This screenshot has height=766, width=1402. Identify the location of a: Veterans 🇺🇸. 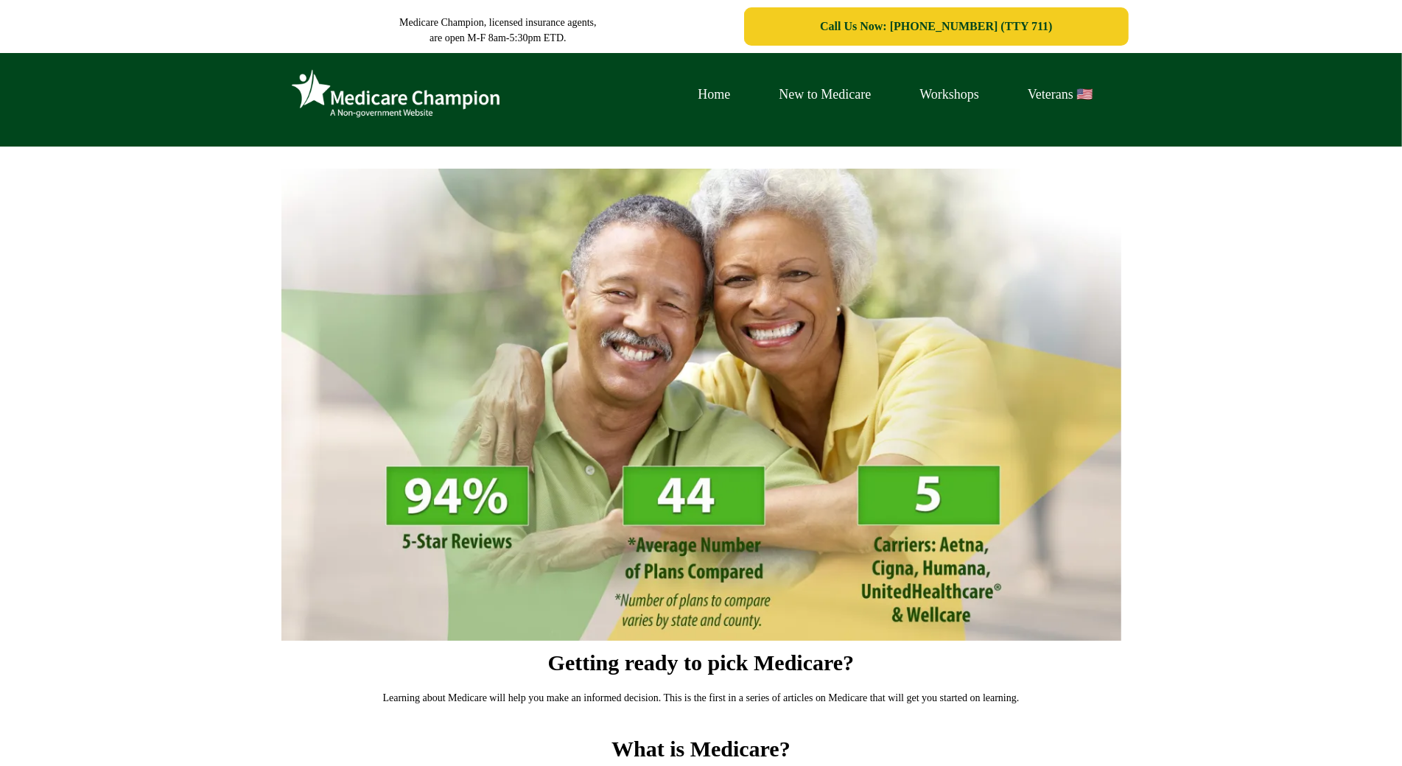
(1060, 94).